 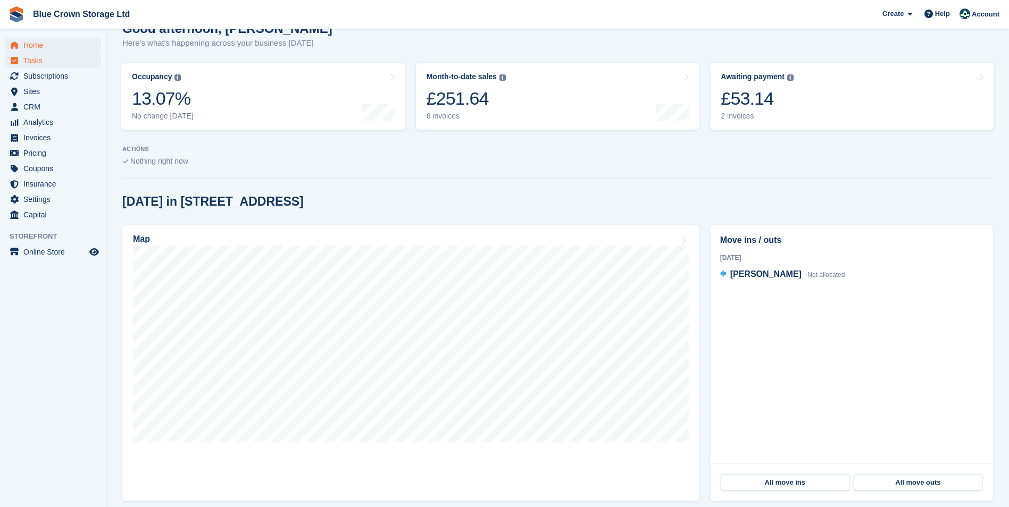 I want to click on span: Coupons, so click(x=55, y=169).